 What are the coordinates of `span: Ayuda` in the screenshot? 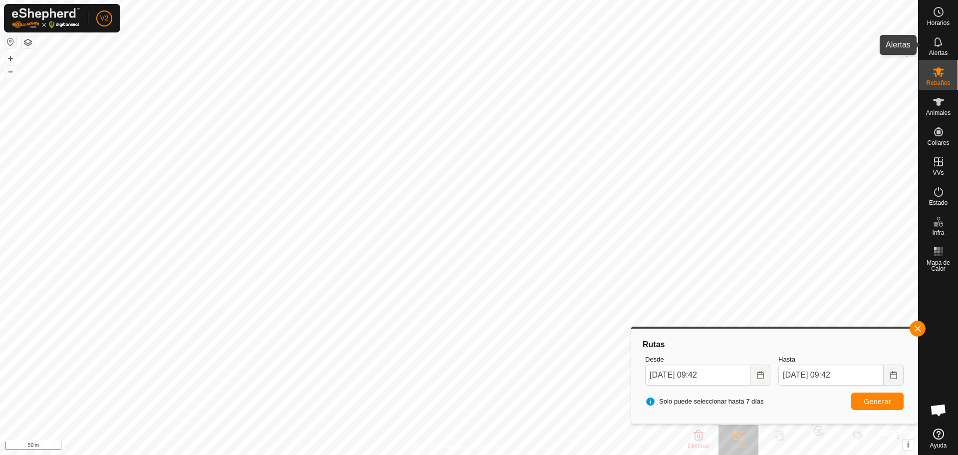 It's located at (939, 445).